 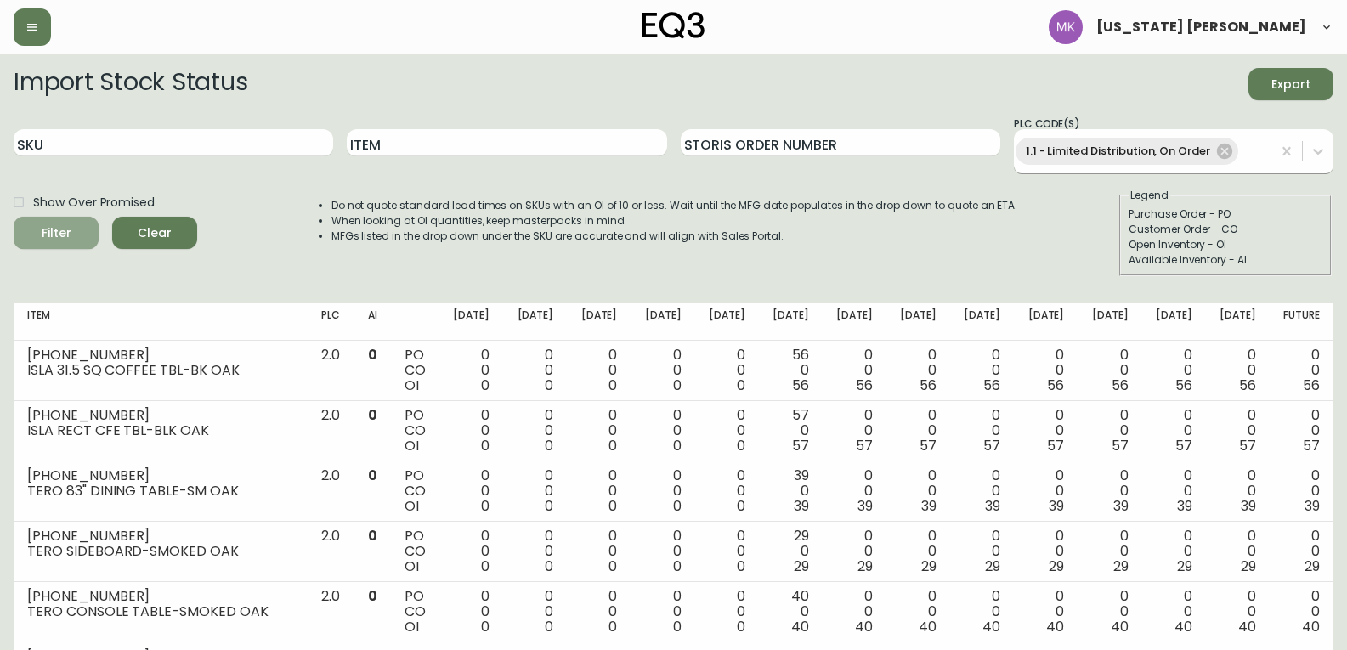 What do you see at coordinates (130, 84) in the screenshot?
I see `h2: Import Stock Status` at bounding box center [130, 84].